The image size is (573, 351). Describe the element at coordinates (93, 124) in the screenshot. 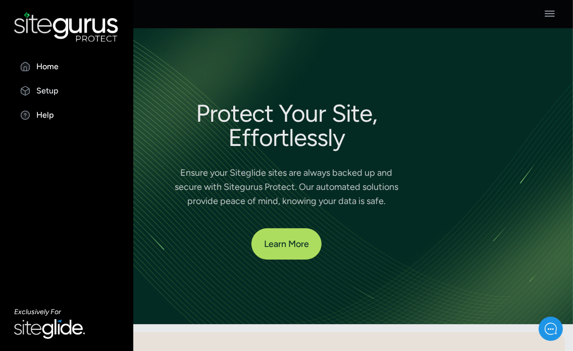

I see `span: New conversation` at that location.